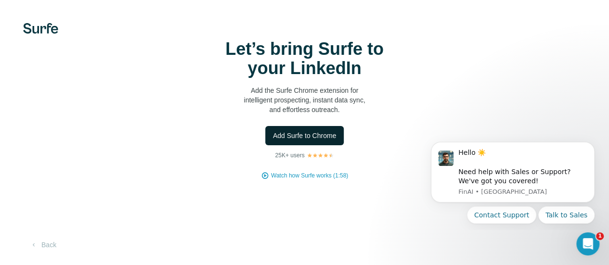 Image resolution: width=609 pixels, height=265 pixels. What do you see at coordinates (305, 59) in the screenshot?
I see `h1: Let’s bring Surfe to your LinkedIn` at bounding box center [305, 59].